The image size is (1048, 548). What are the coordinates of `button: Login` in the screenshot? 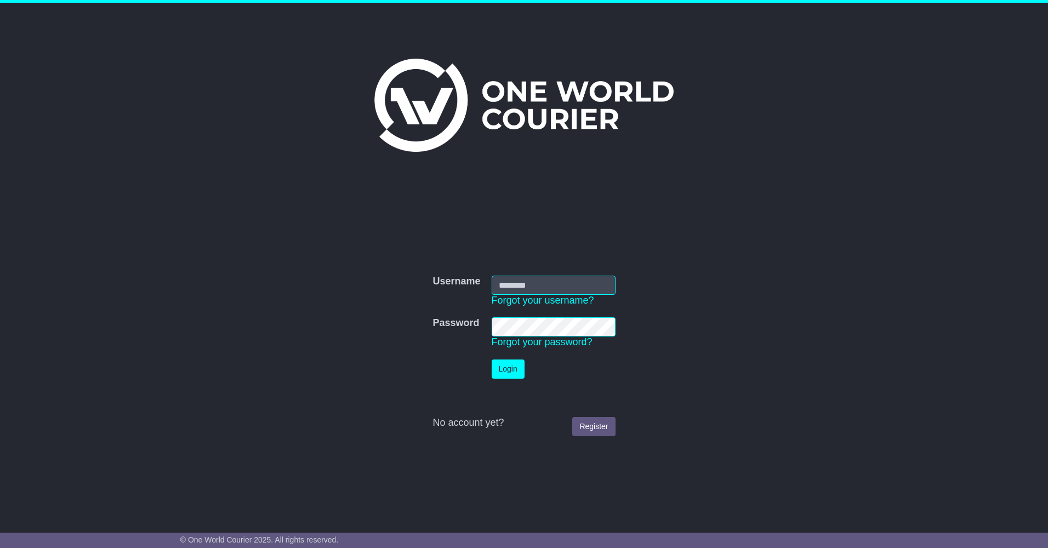 It's located at (508, 369).